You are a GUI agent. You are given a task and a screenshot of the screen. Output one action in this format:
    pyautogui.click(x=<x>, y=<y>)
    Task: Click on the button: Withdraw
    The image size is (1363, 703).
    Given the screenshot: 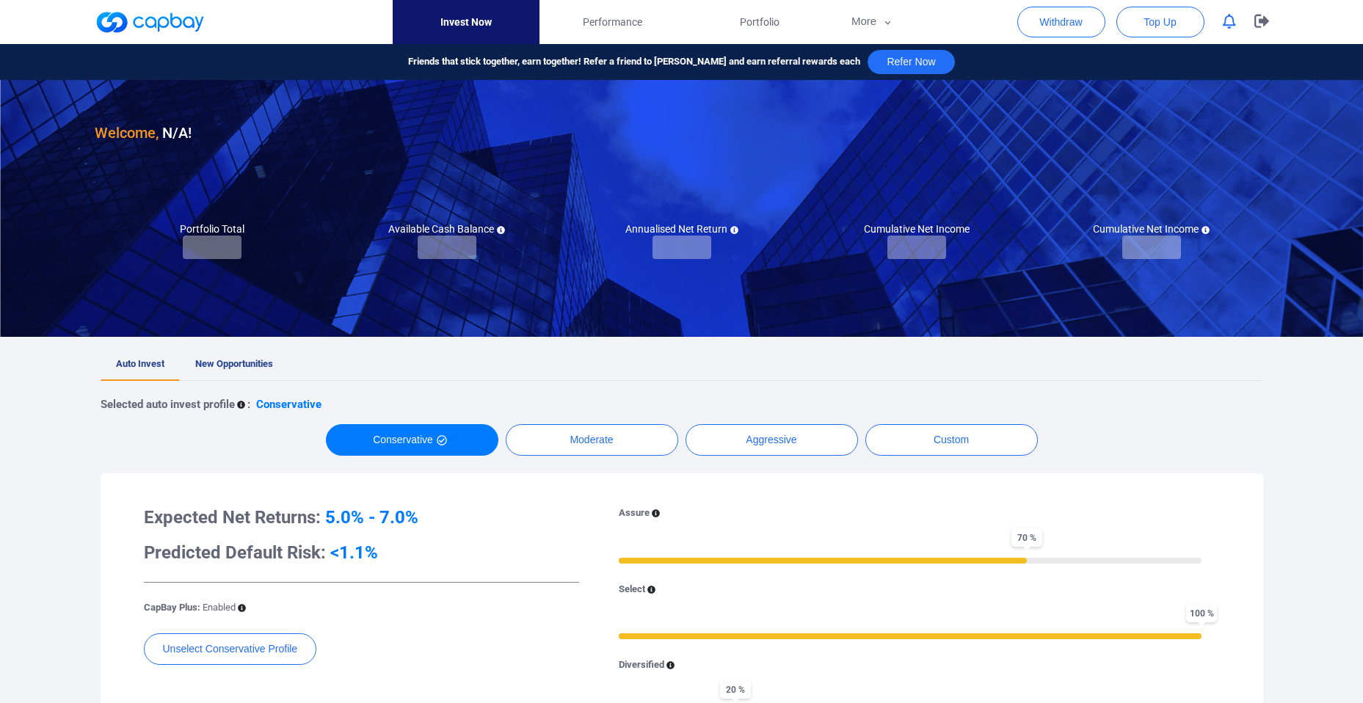 What is the action you would take?
    pyautogui.click(x=1061, y=22)
    